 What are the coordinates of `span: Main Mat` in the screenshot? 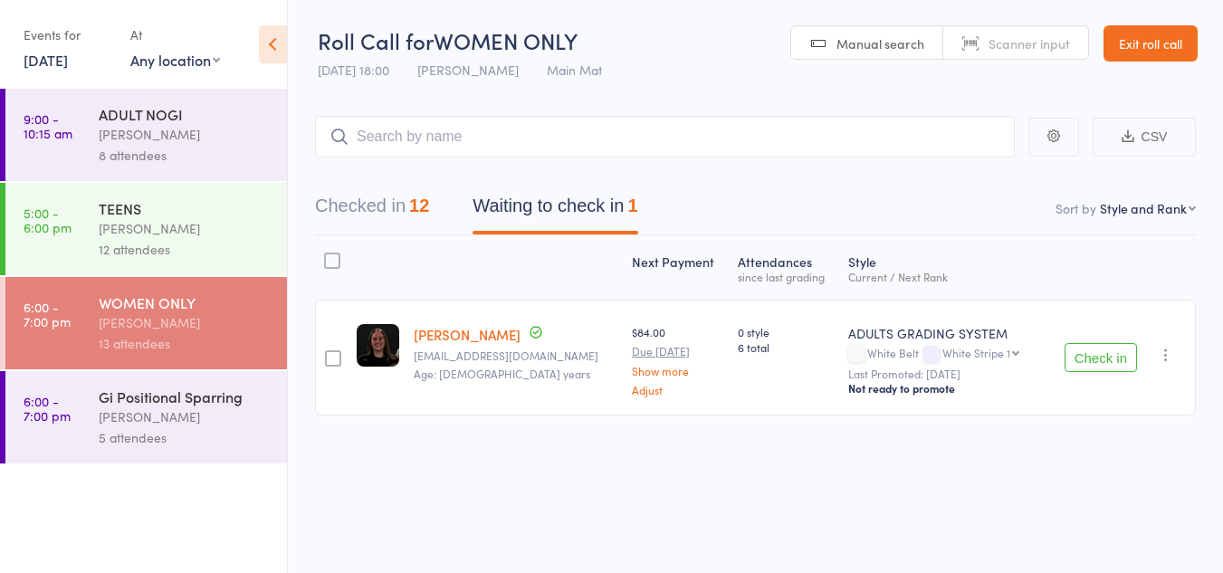 It's located at (574, 70).